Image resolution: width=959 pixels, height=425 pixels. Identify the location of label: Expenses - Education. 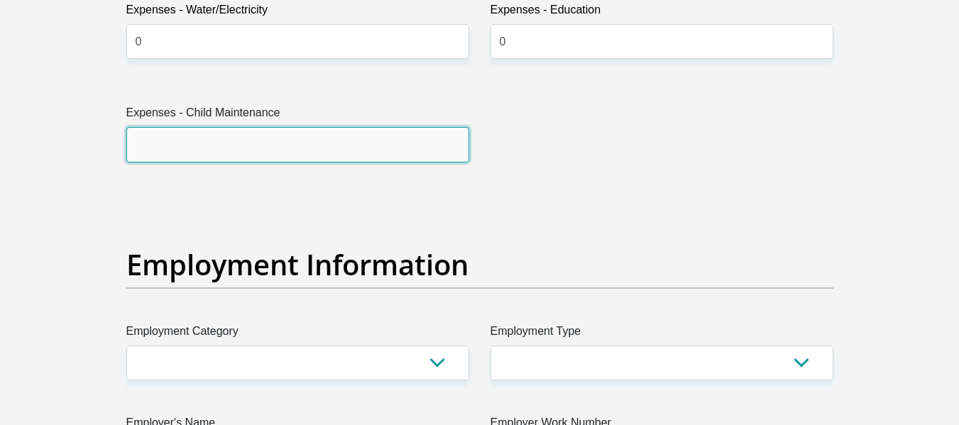
(661, 13).